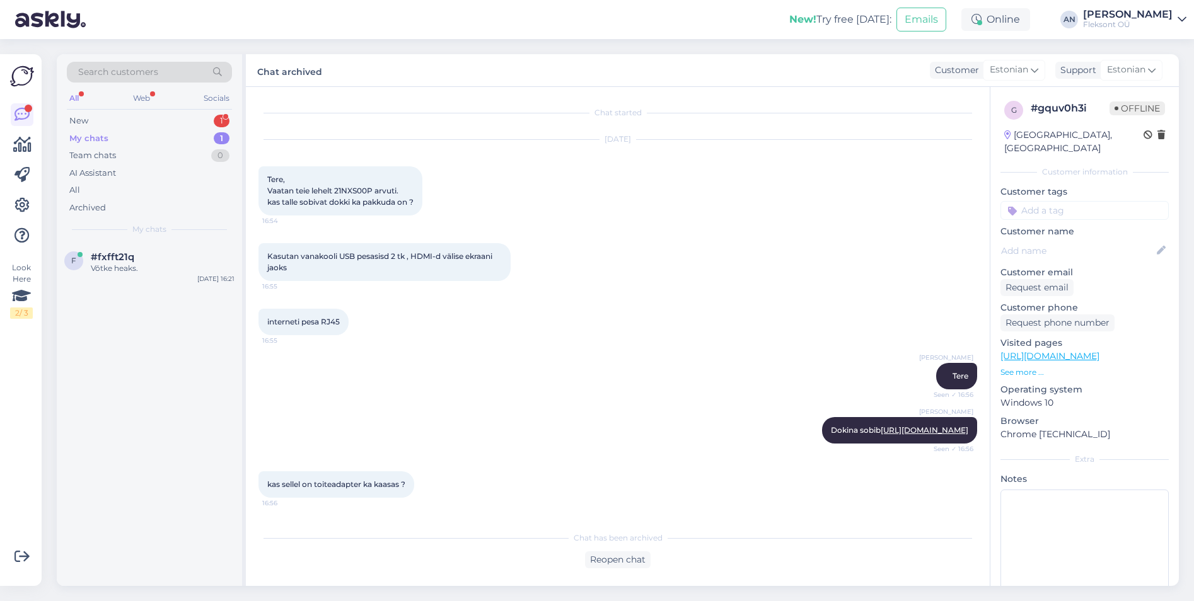  Describe the element at coordinates (1037, 287) in the screenshot. I see `div: Request email` at that location.